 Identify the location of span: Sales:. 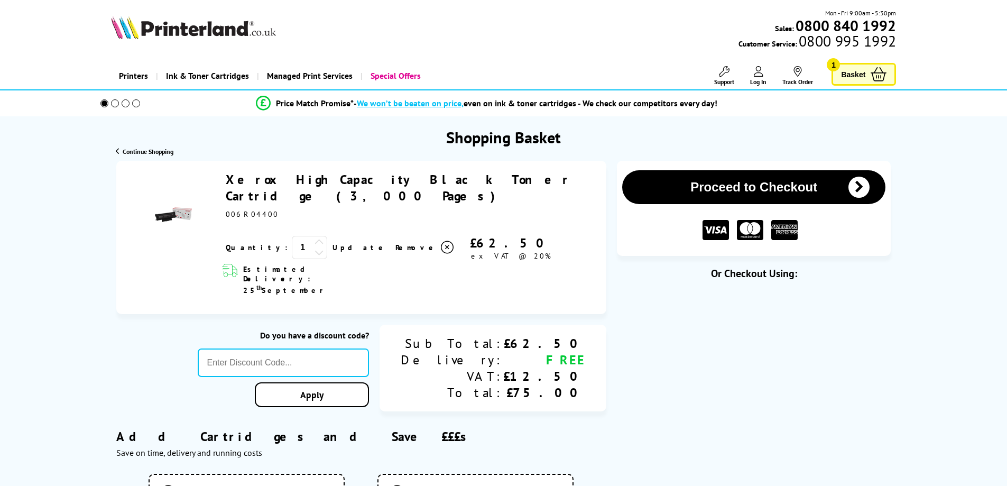
(784, 28).